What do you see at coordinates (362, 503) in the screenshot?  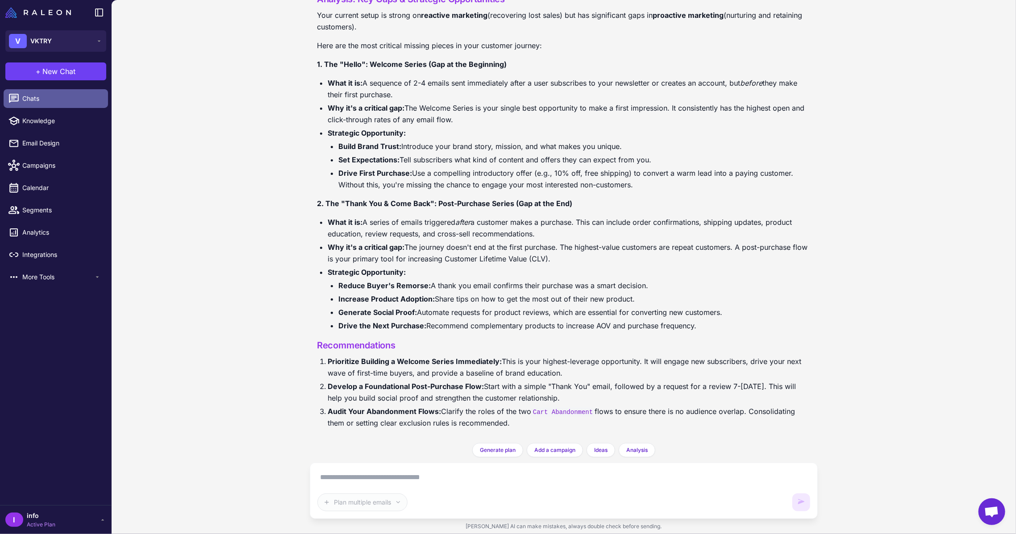 I see `button: Plan multiple emails` at bounding box center [362, 503].